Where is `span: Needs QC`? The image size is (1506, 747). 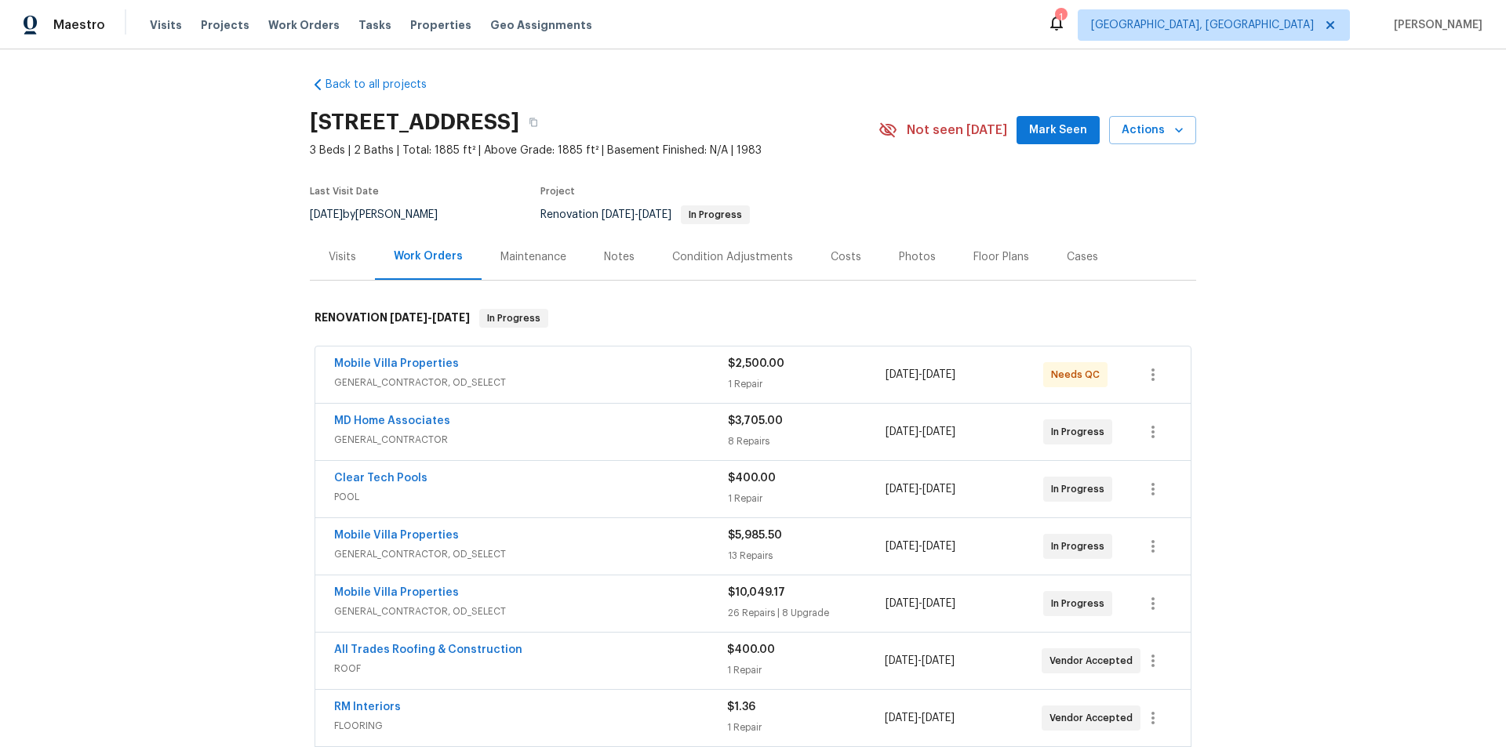 span: Needs QC is located at coordinates (1078, 375).